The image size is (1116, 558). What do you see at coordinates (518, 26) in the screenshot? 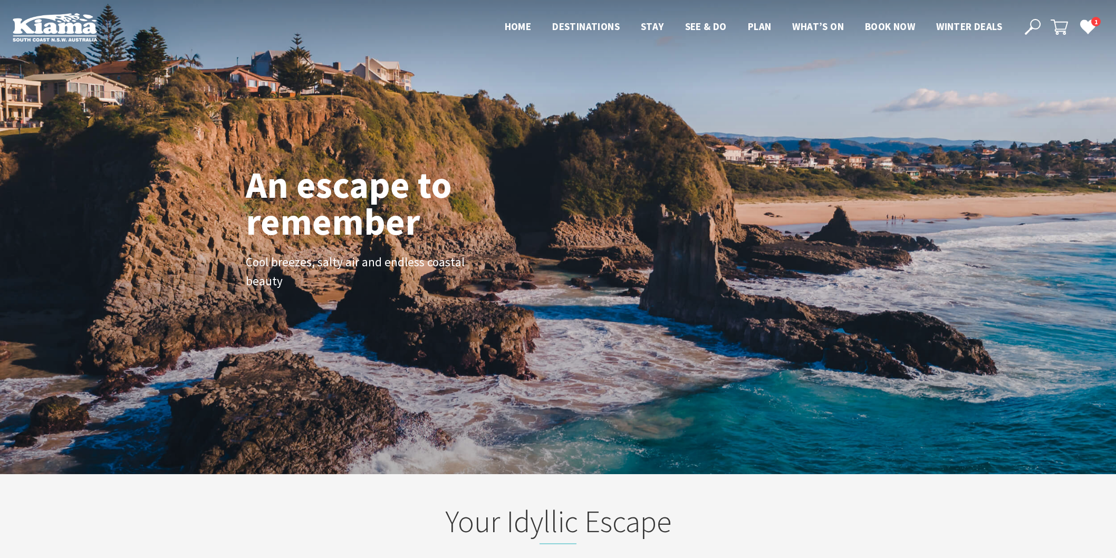
I see `span: Home` at bounding box center [518, 26].